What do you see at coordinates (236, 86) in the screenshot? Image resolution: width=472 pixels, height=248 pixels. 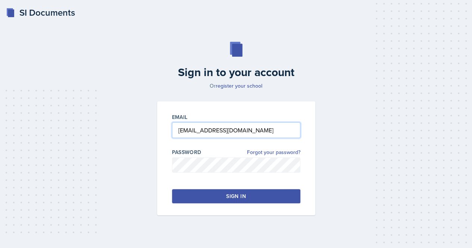 I see `p: Or` at bounding box center [236, 86].